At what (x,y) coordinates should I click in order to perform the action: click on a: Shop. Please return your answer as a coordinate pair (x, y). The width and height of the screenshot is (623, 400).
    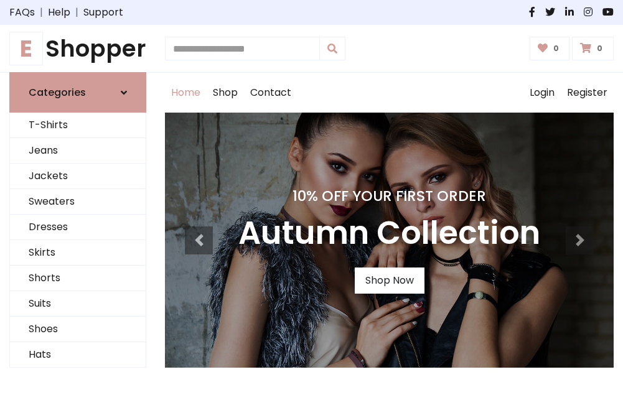
    Looking at the image, I should click on (225, 93).